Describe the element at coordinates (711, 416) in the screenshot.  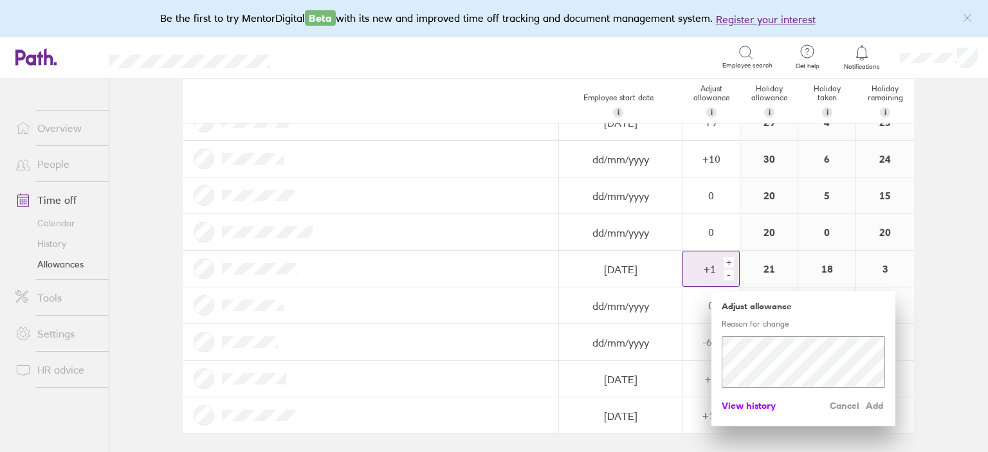
I see `div: + 11` at that location.